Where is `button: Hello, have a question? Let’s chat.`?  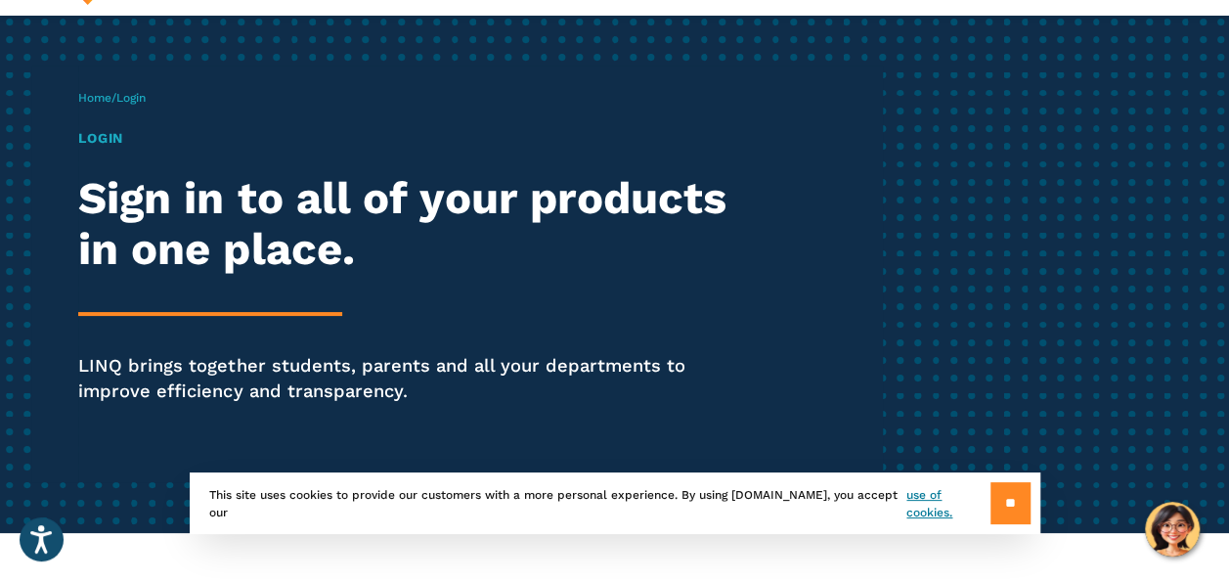
button: Hello, have a question? Let’s chat. is located at coordinates (1173, 529).